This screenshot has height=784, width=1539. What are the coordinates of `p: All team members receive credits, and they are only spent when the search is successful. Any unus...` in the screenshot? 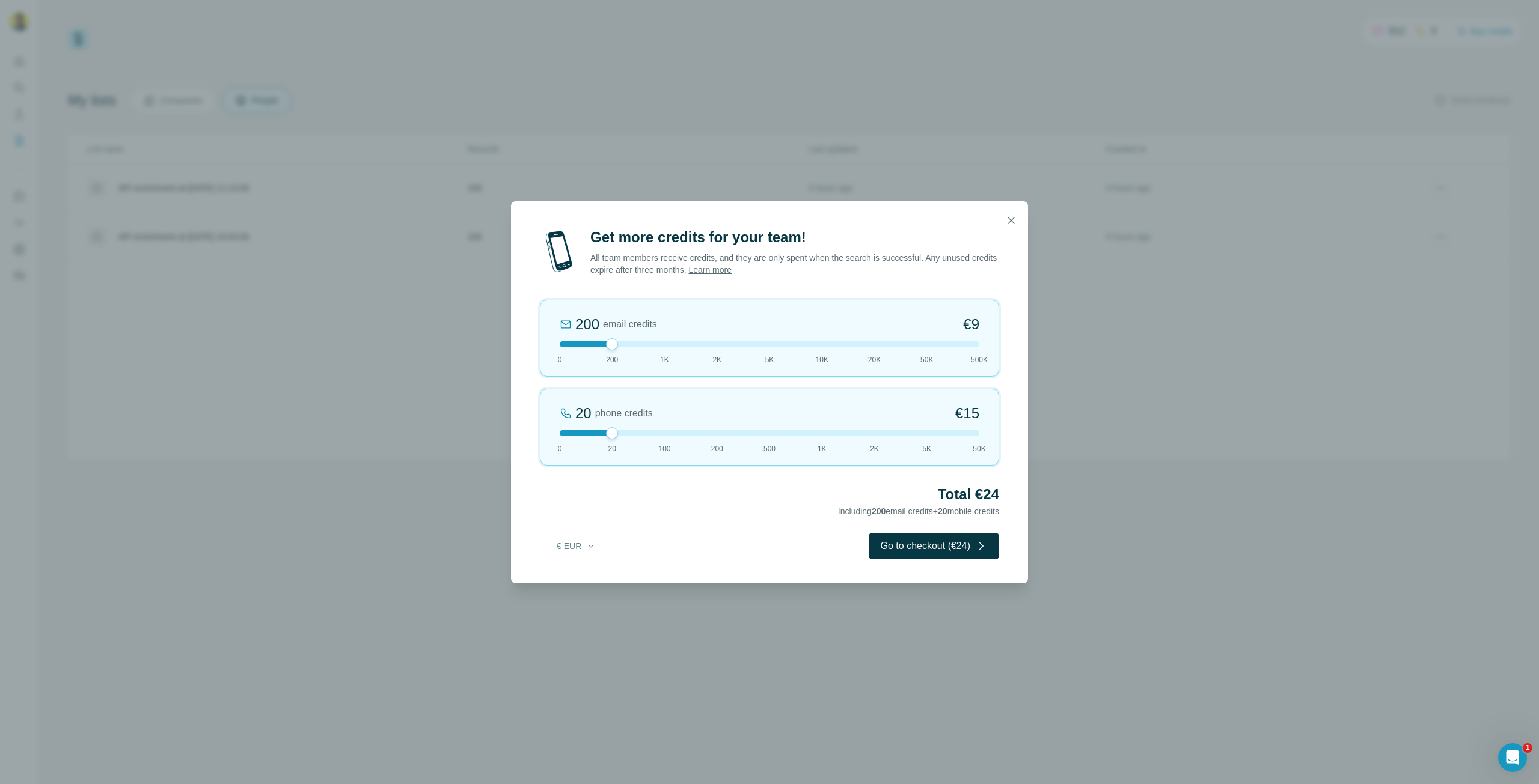 It's located at (795, 264).